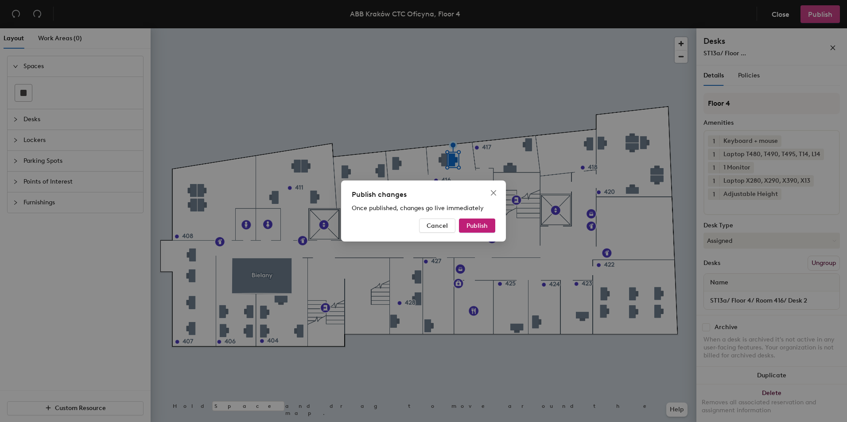 This screenshot has height=422, width=847. I want to click on span: Close, so click(493, 193).